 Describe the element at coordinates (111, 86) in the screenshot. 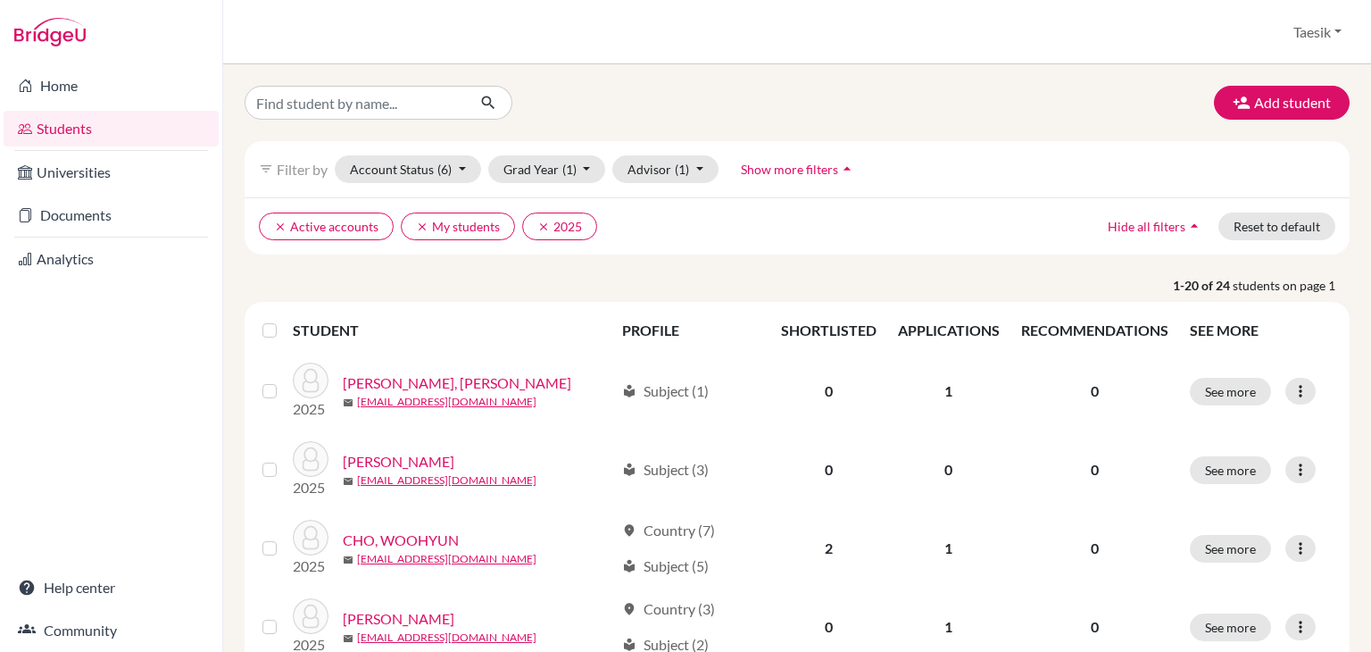

I see `a: Home` at that location.